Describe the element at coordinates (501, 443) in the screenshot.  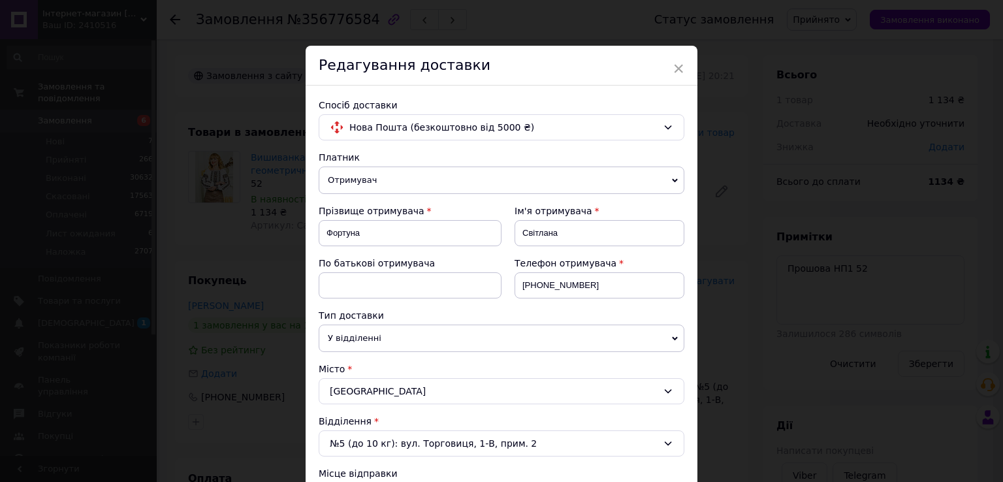
I see `div: №5 (до 10 кг): вул. Торговиця, 1-В, прим. 2` at that location.